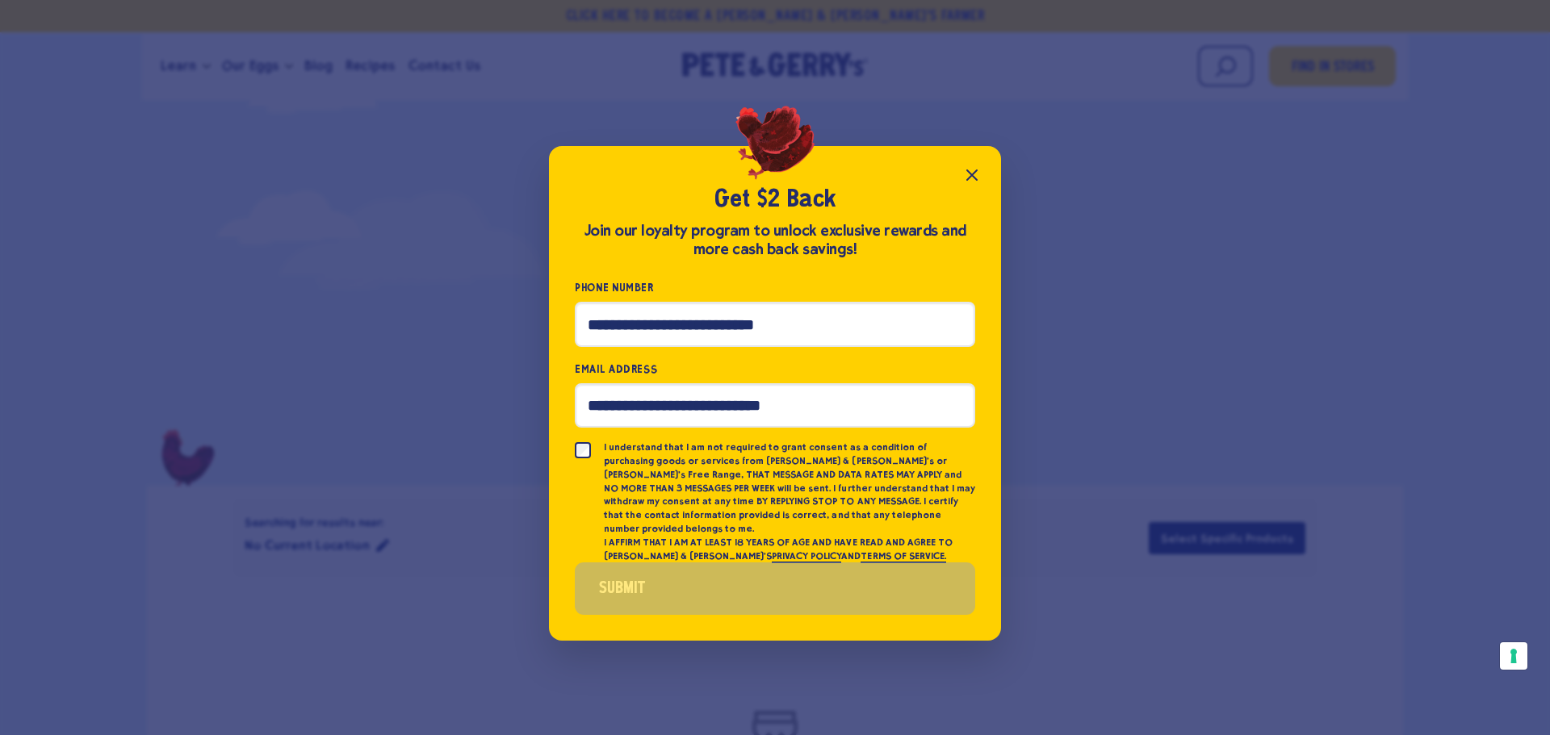 This screenshot has width=1550, height=735. Describe the element at coordinates (775, 369) in the screenshot. I see `label: Email Address` at that location.